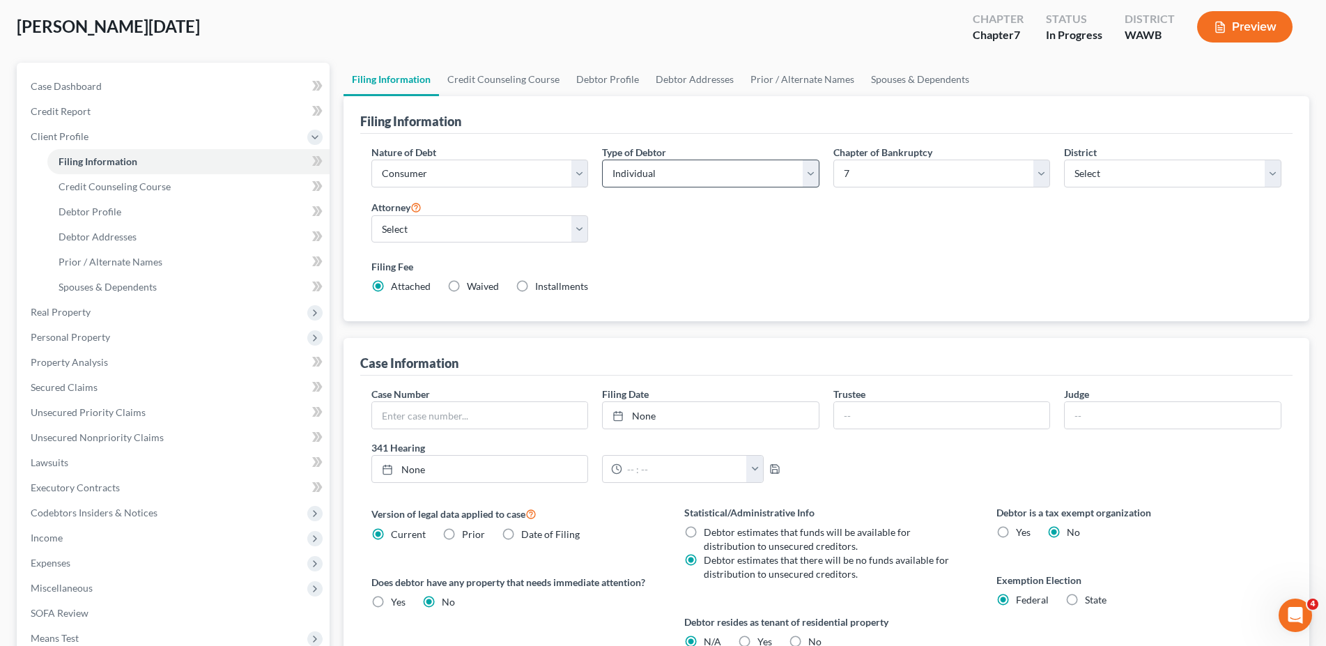  Describe the element at coordinates (110, 261) in the screenshot. I see `span: Prior / Alternate Names` at that location.